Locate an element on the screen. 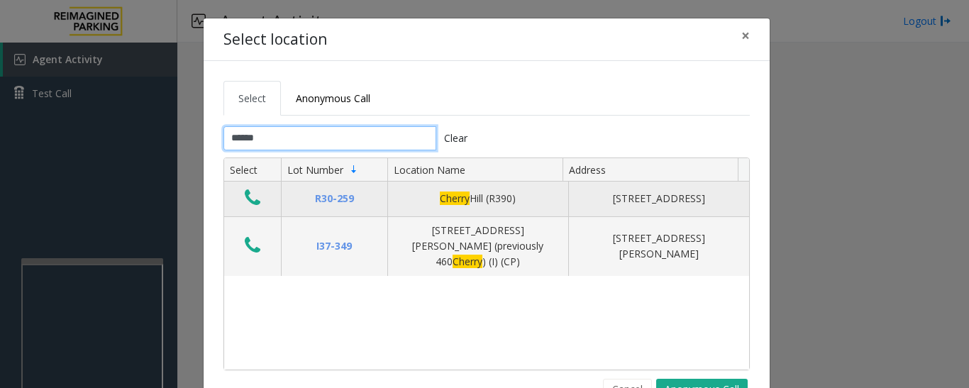 The height and width of the screenshot is (388, 969). span: Address is located at coordinates (587, 170).